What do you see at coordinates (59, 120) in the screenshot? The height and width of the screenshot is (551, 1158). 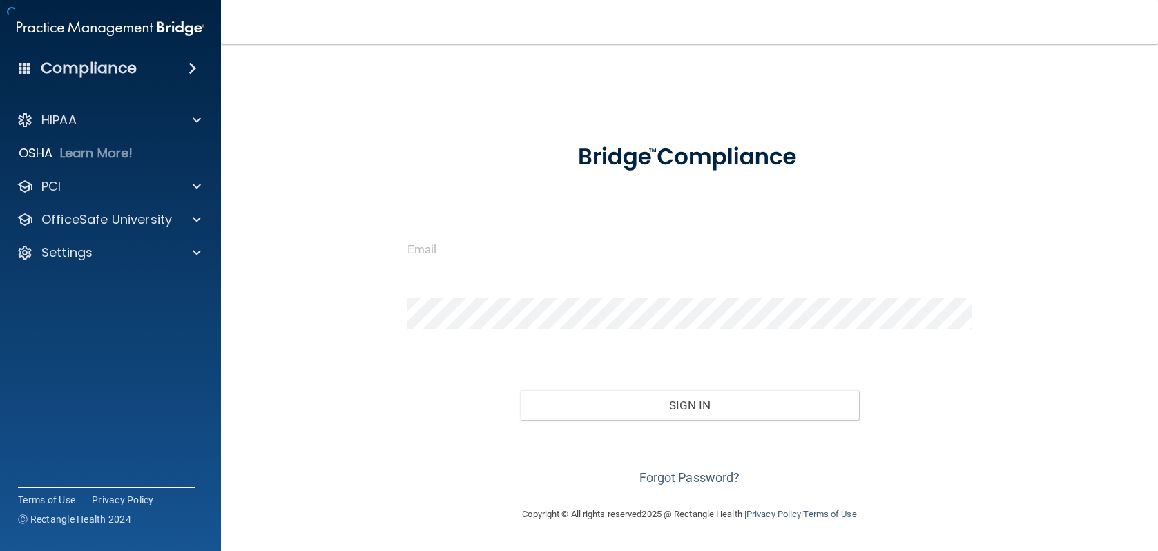 I see `p: HIPAA` at bounding box center [59, 120].